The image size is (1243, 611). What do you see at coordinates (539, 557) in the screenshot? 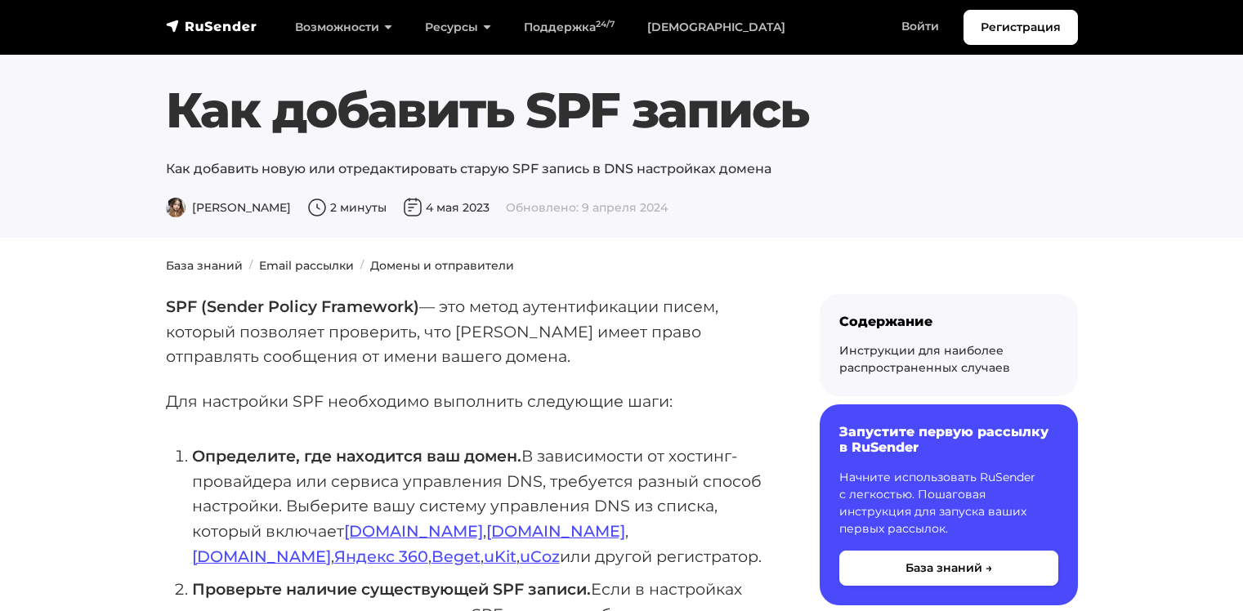
I see `a: uCoz` at bounding box center [539, 557].